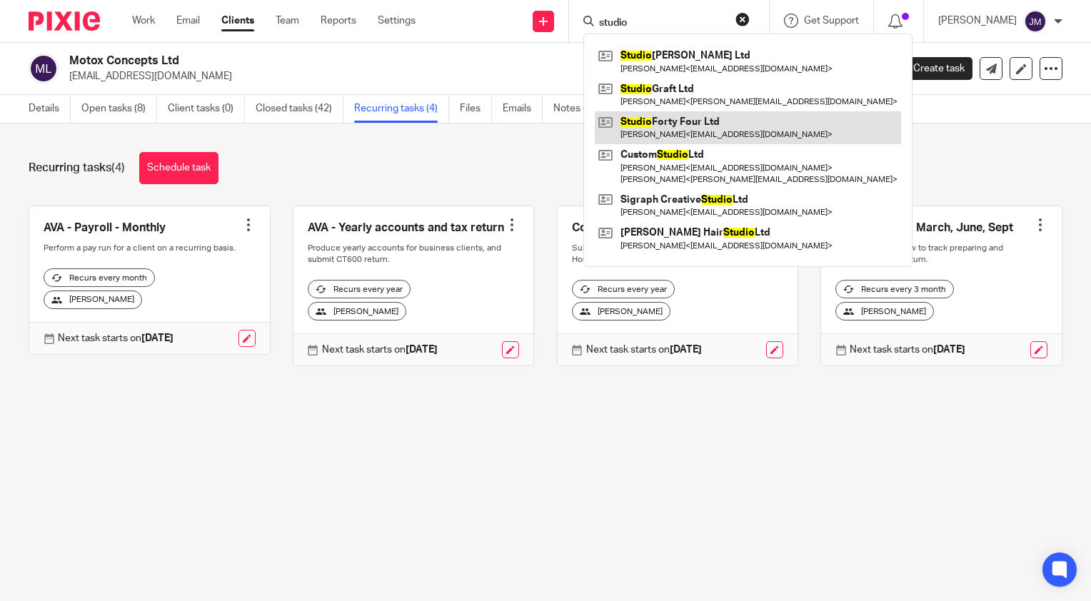  I want to click on span: (4), so click(118, 168).